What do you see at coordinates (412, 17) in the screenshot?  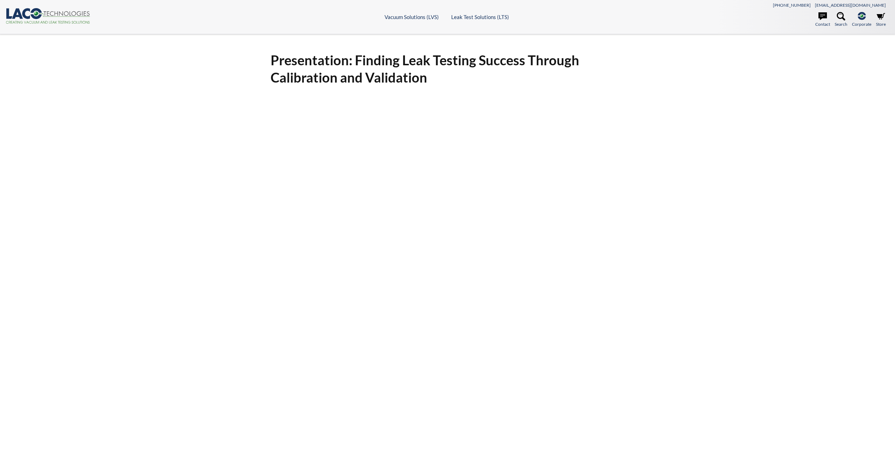 I see `a: Vacuum Solutions (LVS)` at bounding box center [412, 17].